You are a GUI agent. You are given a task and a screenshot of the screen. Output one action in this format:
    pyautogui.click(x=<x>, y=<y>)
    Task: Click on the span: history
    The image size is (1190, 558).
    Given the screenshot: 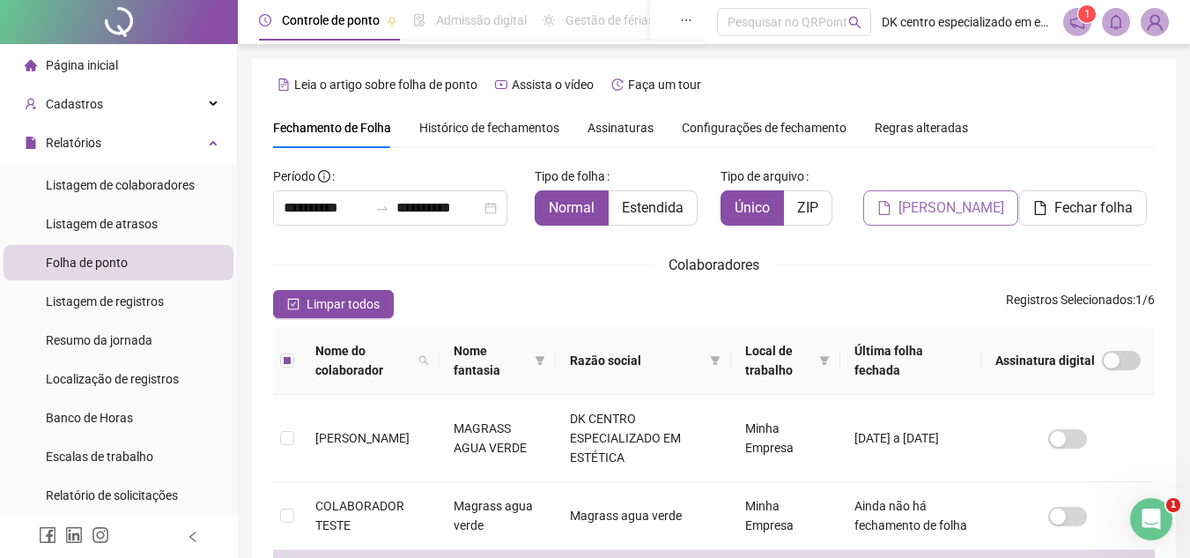 What is the action you would take?
    pyautogui.click(x=618, y=85)
    